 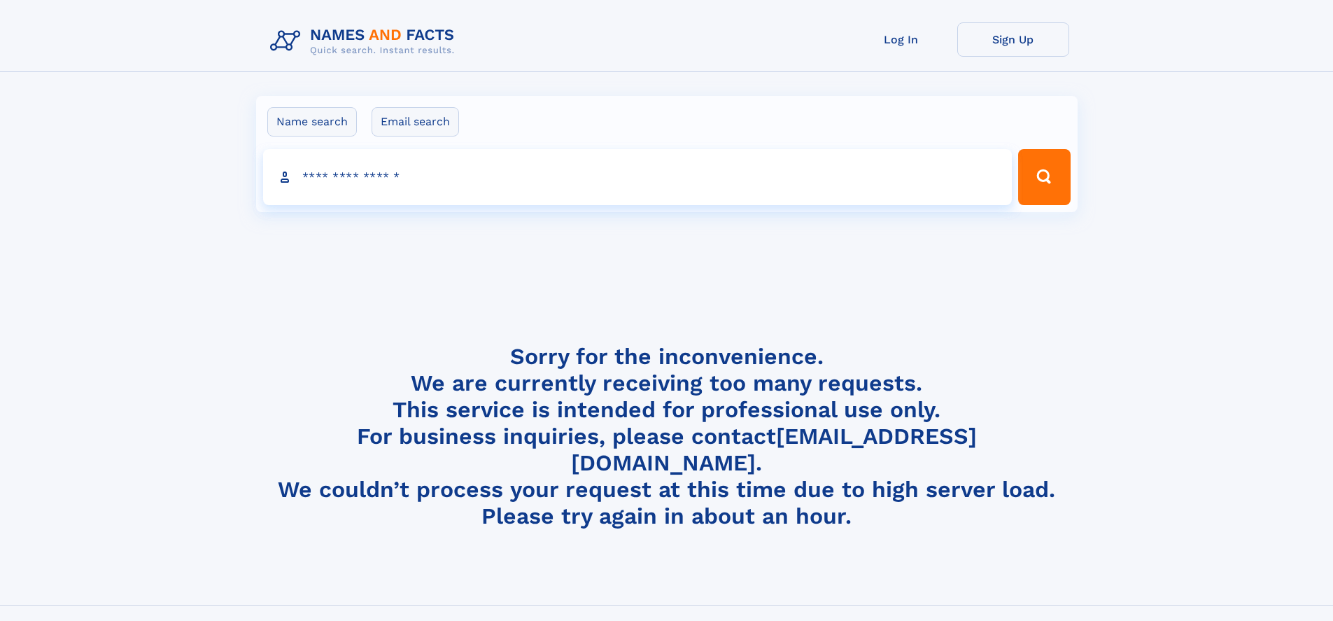 I want to click on img: Logo Names and Facts, so click(x=365, y=41).